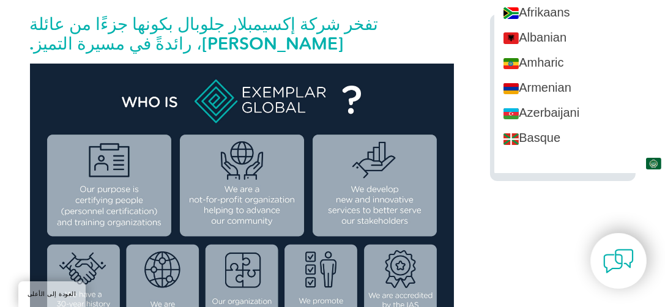  Describe the element at coordinates (580, 37) in the screenshot. I see `a: Albanian` at that location.